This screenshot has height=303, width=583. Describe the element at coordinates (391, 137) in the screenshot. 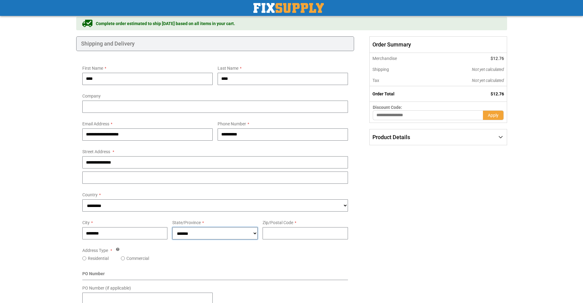

I see `span: Product Details` at that location.